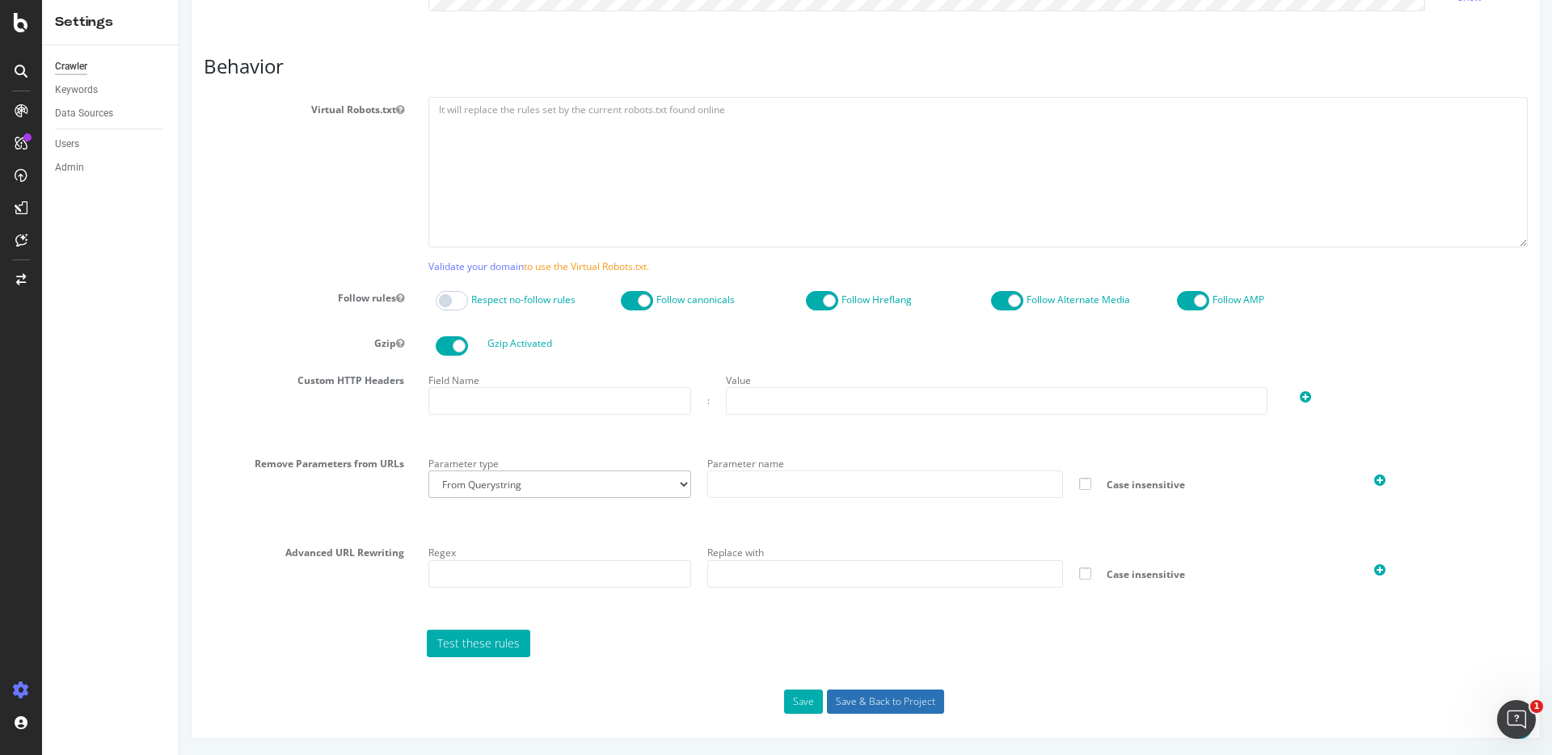 The width and height of the screenshot is (1552, 755). I want to click on input: Save & Back to Project, so click(706, 702).